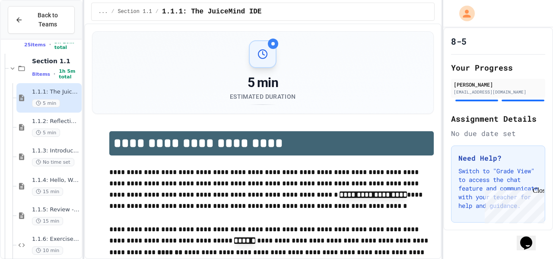 The image size is (553, 259). Describe the element at coordinates (498, 118) in the screenshot. I see `h2: Assignment Details` at that location.